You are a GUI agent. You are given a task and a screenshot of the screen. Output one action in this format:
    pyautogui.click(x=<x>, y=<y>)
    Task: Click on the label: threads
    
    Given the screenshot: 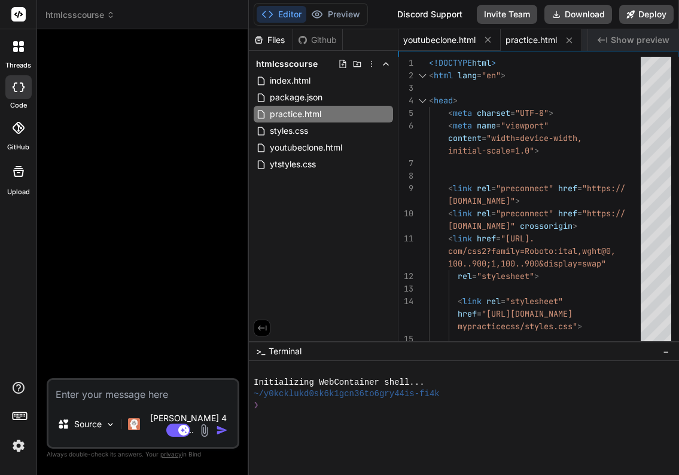 What is the action you would take?
    pyautogui.click(x=18, y=65)
    